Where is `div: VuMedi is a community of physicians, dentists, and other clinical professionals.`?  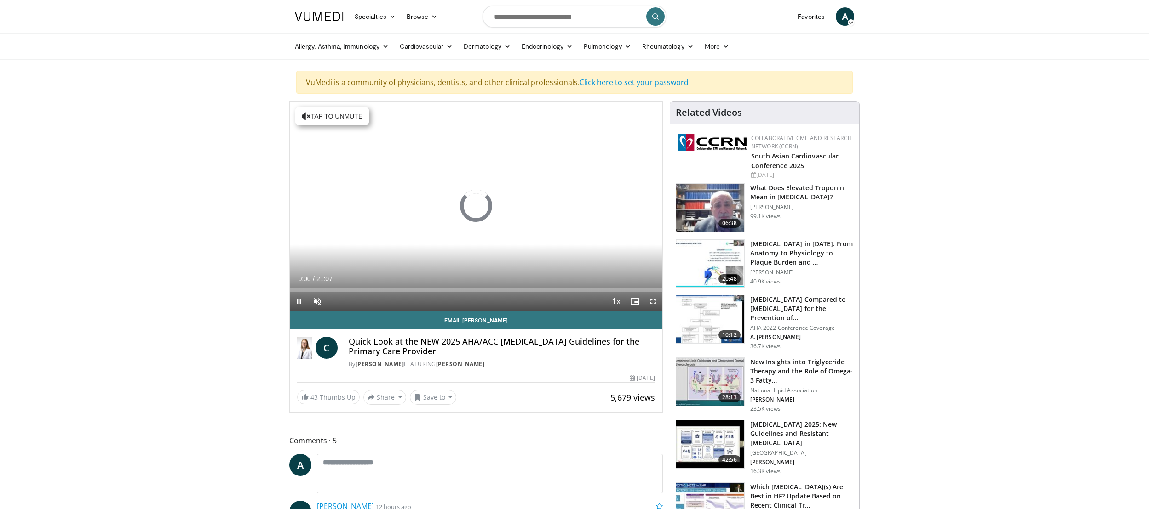
div: VuMedi is a community of physicians, dentists, and other clinical professionals. is located at coordinates (574, 82).